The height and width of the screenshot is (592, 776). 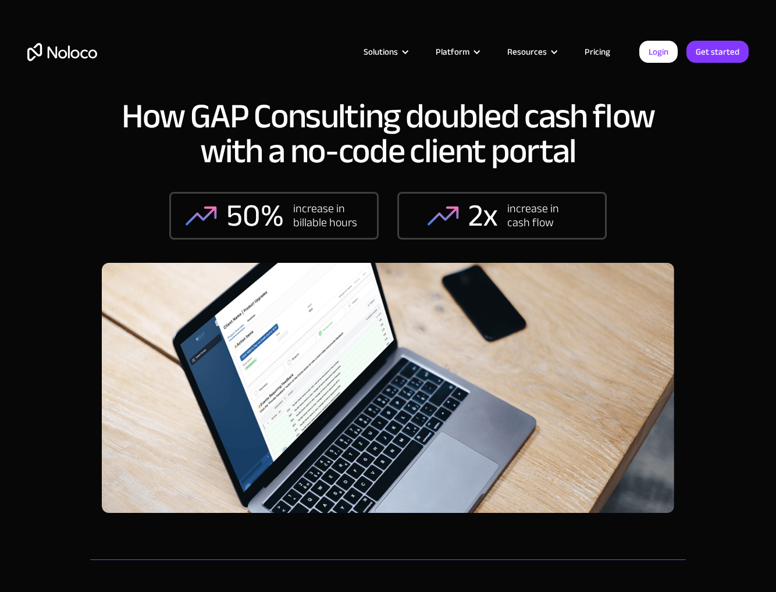 What do you see at coordinates (388, 134) in the screenshot?
I see `h1: How GAP Consulting doubled cash flow with a no-code client portal` at bounding box center [388, 134].